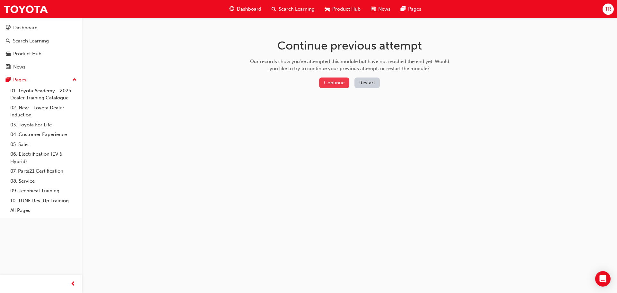 This screenshot has width=617, height=293. I want to click on div: Open Intercom Messenger, so click(603, 279).